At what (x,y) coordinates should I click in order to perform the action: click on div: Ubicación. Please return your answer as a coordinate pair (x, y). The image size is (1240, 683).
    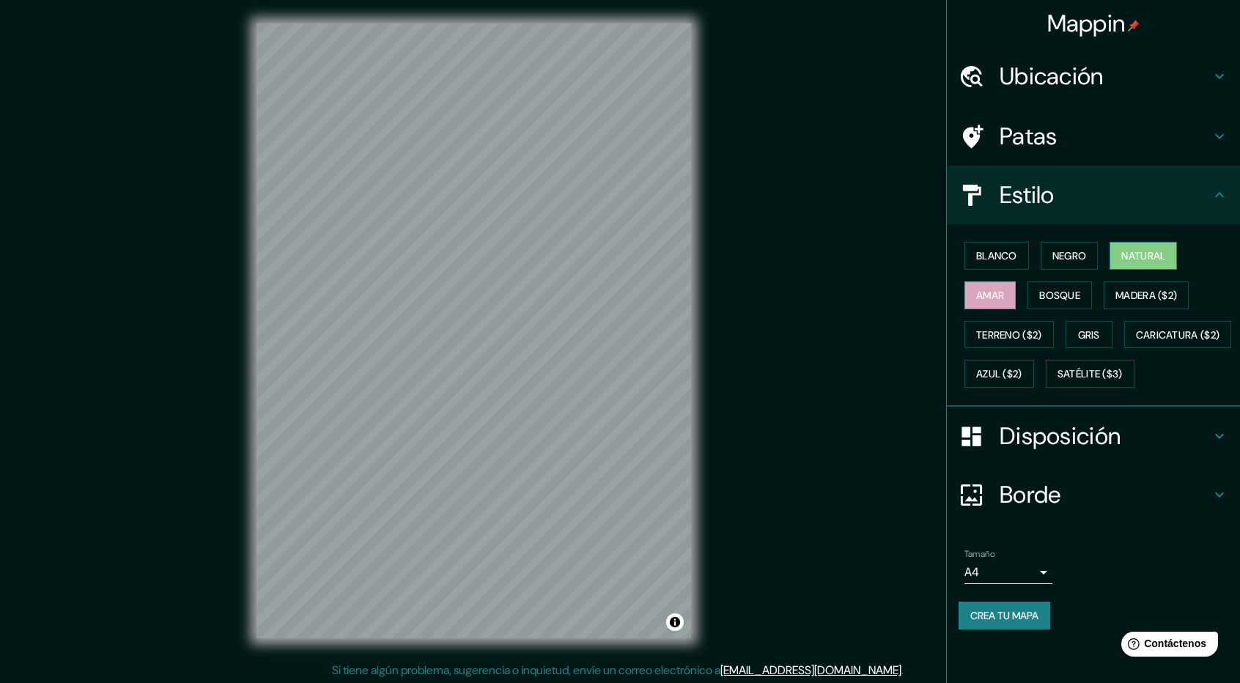
    Looking at the image, I should click on (1094, 76).